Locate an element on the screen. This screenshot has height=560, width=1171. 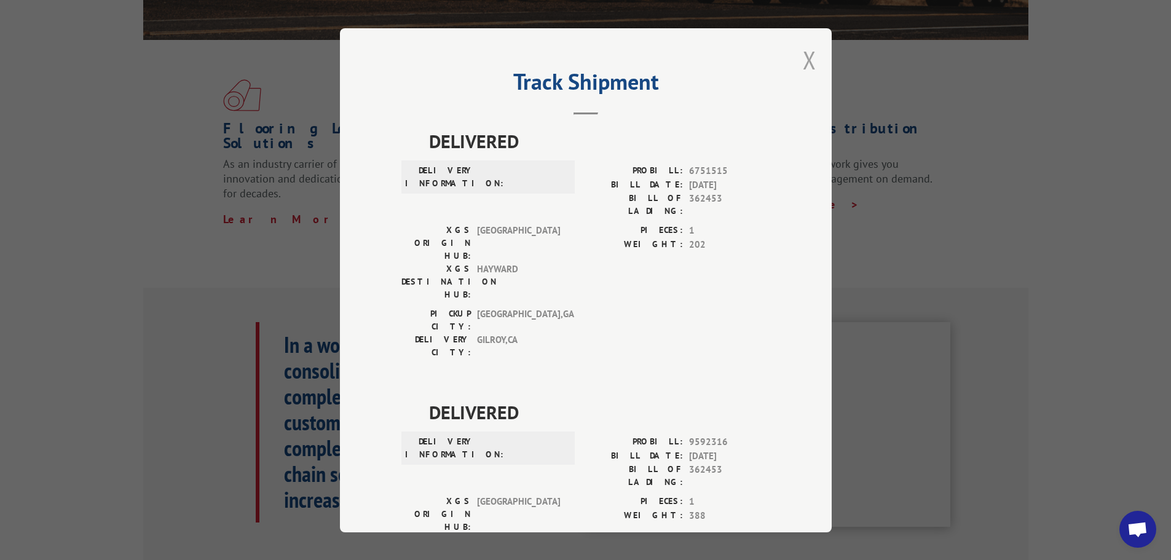
a: Open chat is located at coordinates (1138, 529).